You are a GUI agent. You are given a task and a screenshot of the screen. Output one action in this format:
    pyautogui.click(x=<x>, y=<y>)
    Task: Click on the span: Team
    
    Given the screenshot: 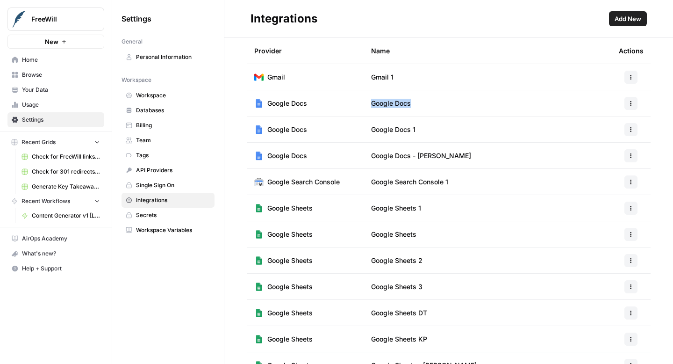 What is the action you would take?
    pyautogui.click(x=173, y=140)
    